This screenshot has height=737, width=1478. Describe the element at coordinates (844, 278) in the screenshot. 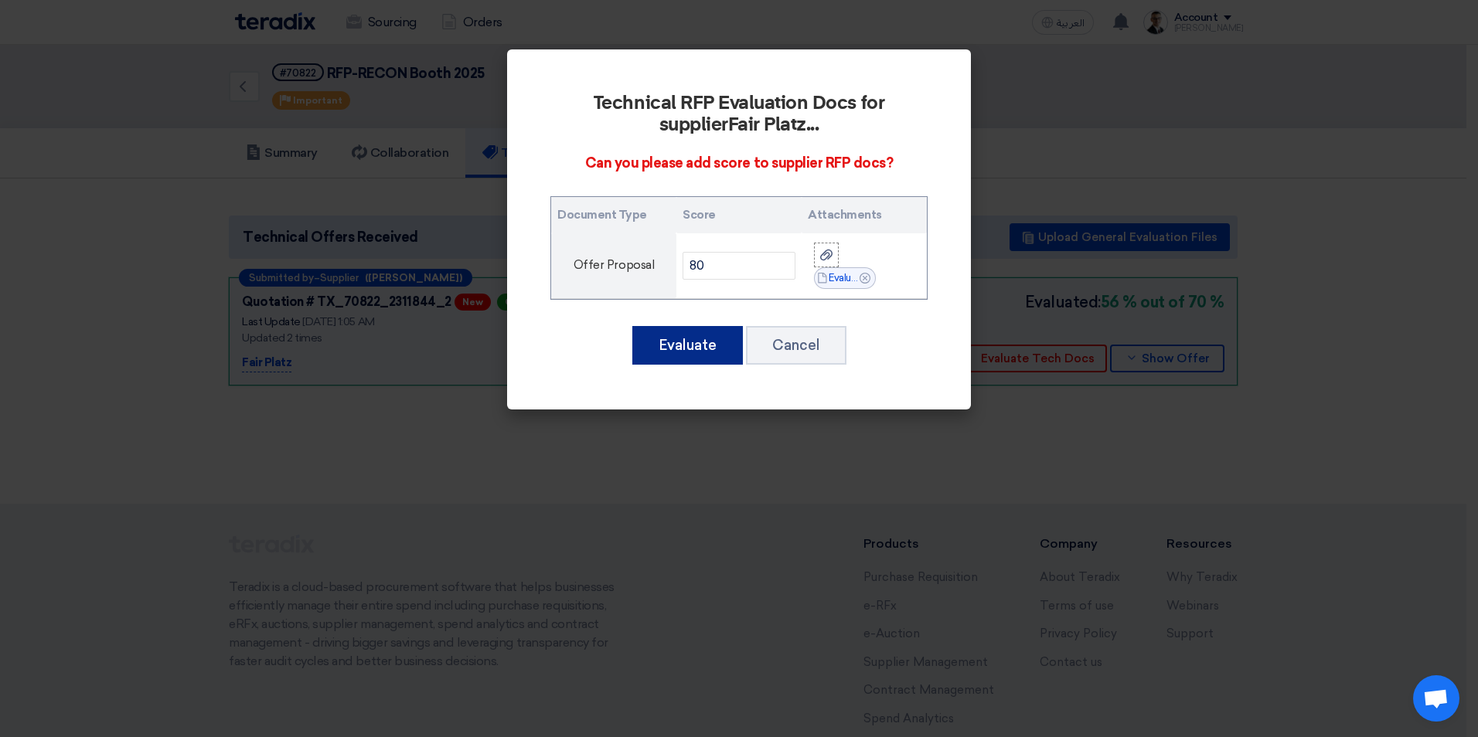

I see `a: Evaluation_RECON_Supplier__Agency_1756033349187.pdf` at that location.